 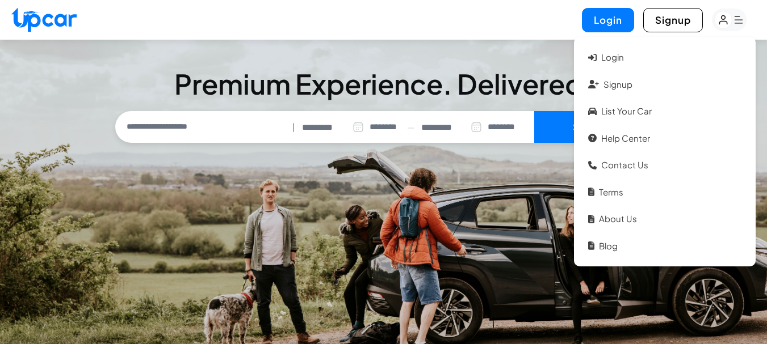 I want to click on a: Login, so click(x=665, y=57).